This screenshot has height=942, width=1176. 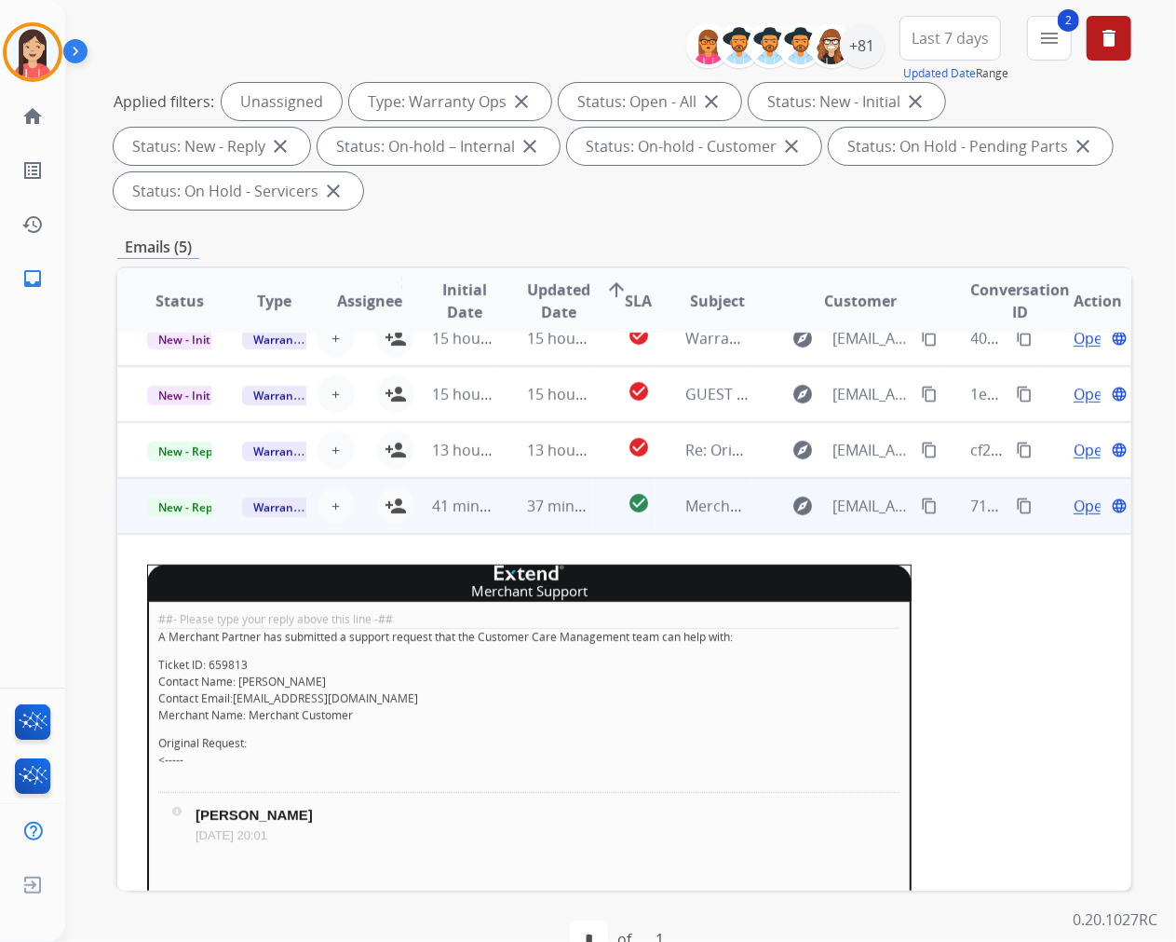 I want to click on p: A Merchant Partner has submitted a support request that the Customer Care Management team can hel..., so click(x=529, y=637).